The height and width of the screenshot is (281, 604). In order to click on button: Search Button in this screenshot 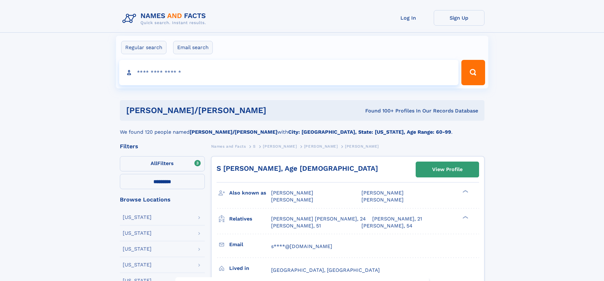, I will do `click(473, 73)`.